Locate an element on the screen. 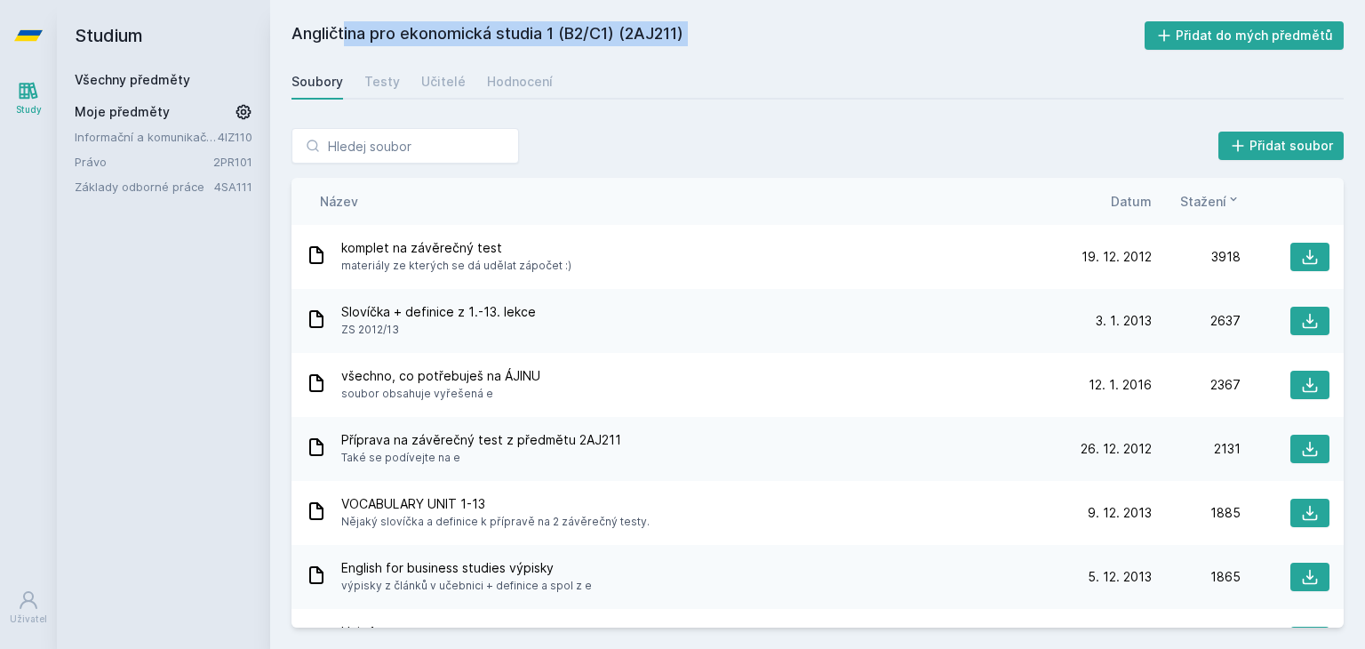 The width and height of the screenshot is (1365, 649). span: výpisky z článků v učebnici + definice a spol z e is located at coordinates (467, 586).